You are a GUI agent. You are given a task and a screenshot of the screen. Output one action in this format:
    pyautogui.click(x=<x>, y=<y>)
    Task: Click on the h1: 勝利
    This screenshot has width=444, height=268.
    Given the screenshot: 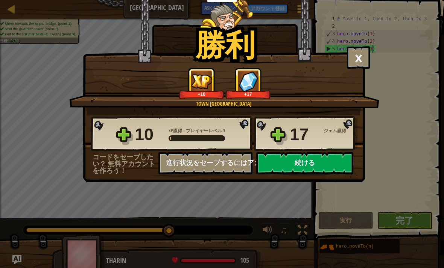 What is the action you would take?
    pyautogui.click(x=225, y=44)
    